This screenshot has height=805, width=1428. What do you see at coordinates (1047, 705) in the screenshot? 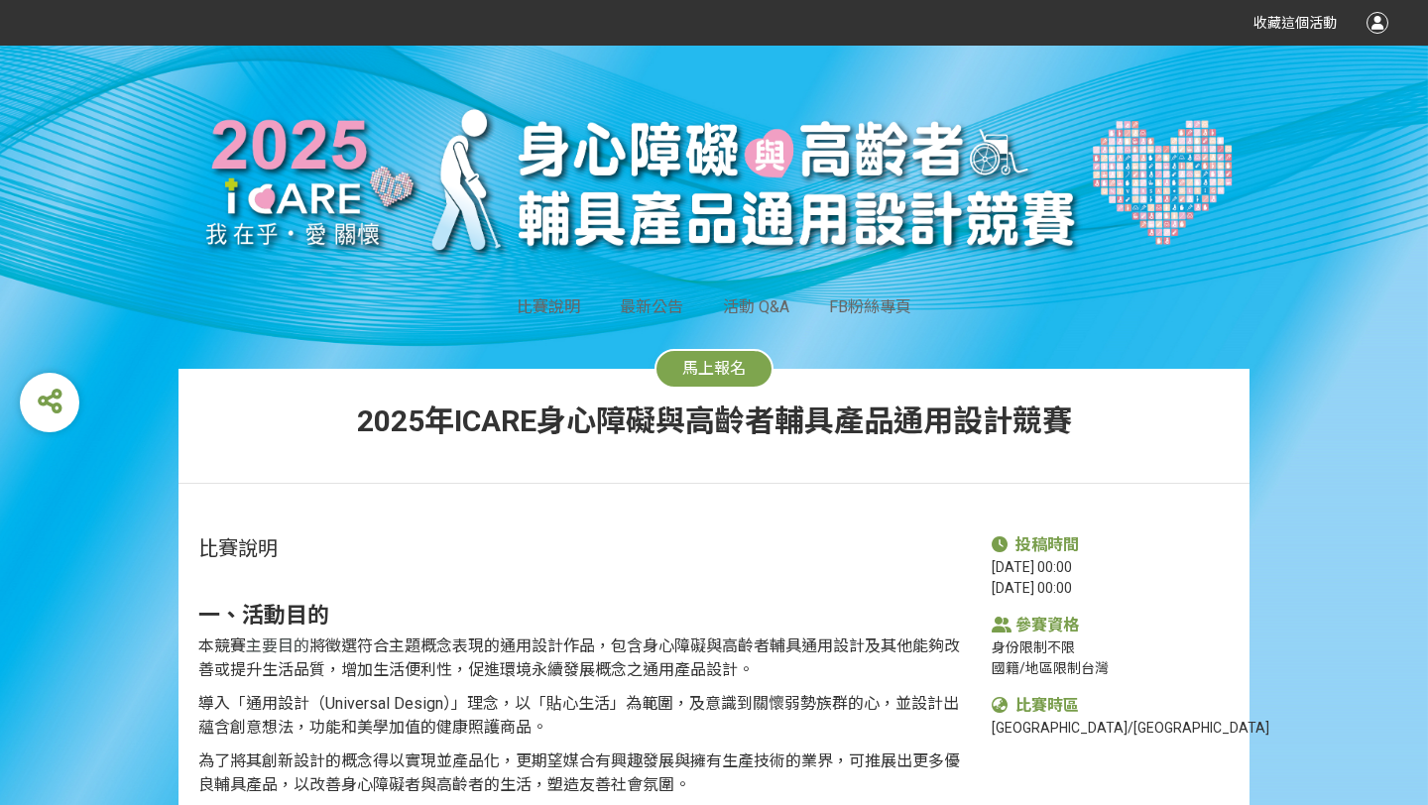
I see `span: 比賽時區` at bounding box center [1047, 705].